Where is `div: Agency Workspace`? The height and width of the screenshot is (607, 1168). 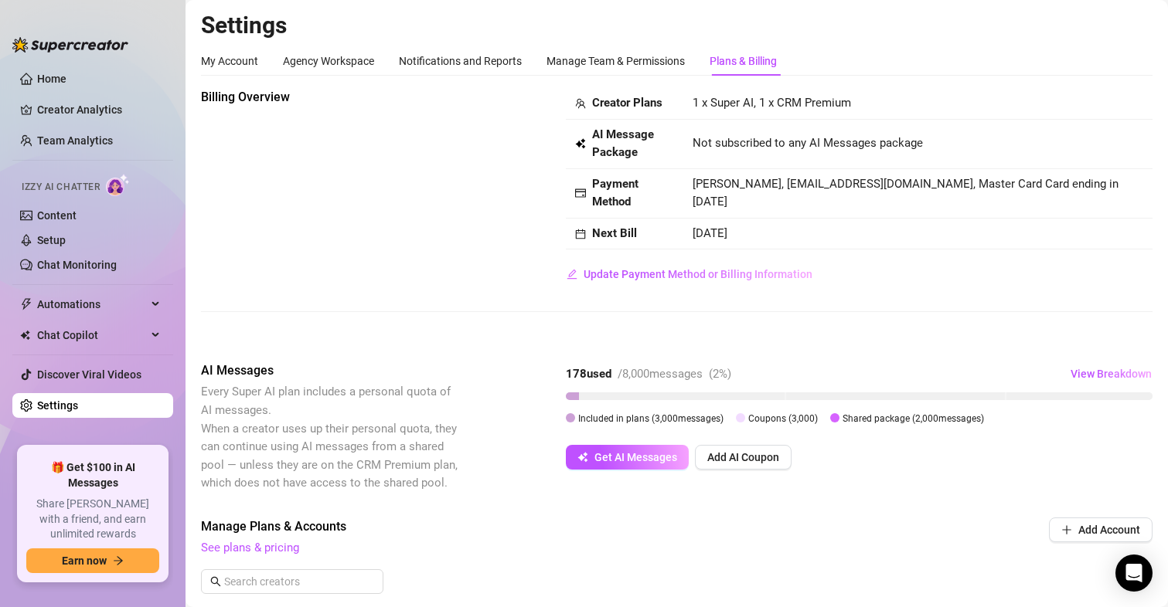 div: Agency Workspace is located at coordinates (328, 61).